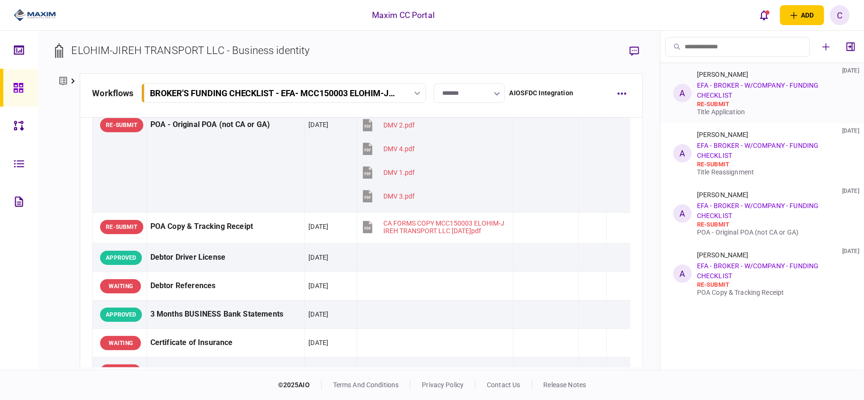 Image resolution: width=864 pixels, height=400 pixels. I want to click on div: © 2025 AIO, so click(300, 385).